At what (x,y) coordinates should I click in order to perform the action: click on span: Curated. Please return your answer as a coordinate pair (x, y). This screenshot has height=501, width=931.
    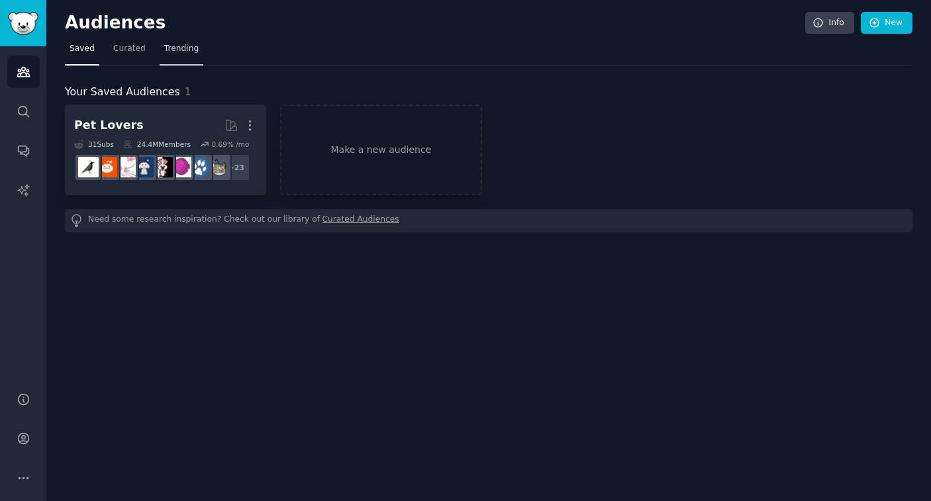
    Looking at the image, I should click on (129, 49).